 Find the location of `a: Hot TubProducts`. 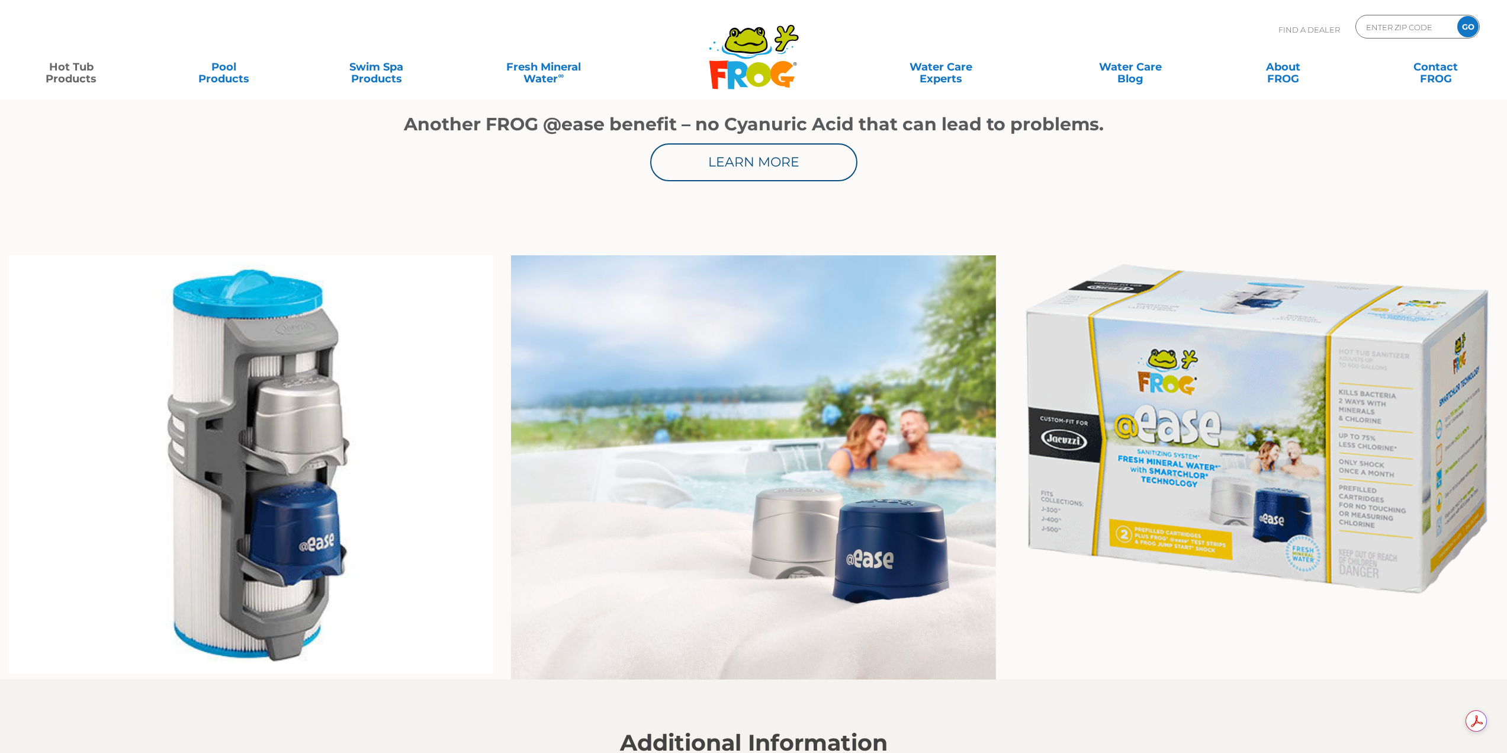

a: Hot TubProducts is located at coordinates (71, 67).